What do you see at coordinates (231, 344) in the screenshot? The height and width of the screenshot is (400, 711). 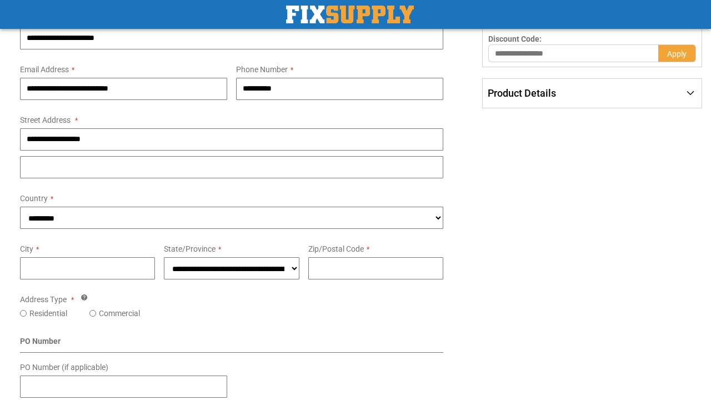 I see `div: PO Number` at bounding box center [231, 344].